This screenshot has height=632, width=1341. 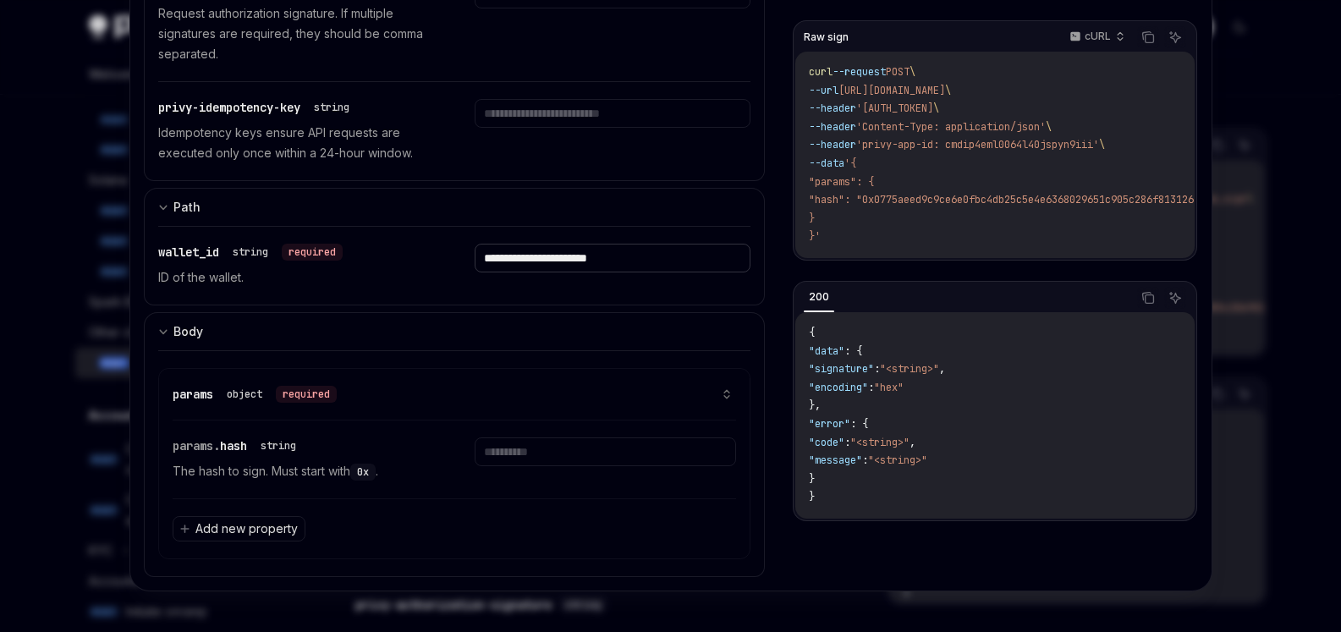 What do you see at coordinates (296, 143) in the screenshot?
I see `p: Idempotency keys ensure API requests are executed only once within a 24-hour window.` at bounding box center [296, 143].